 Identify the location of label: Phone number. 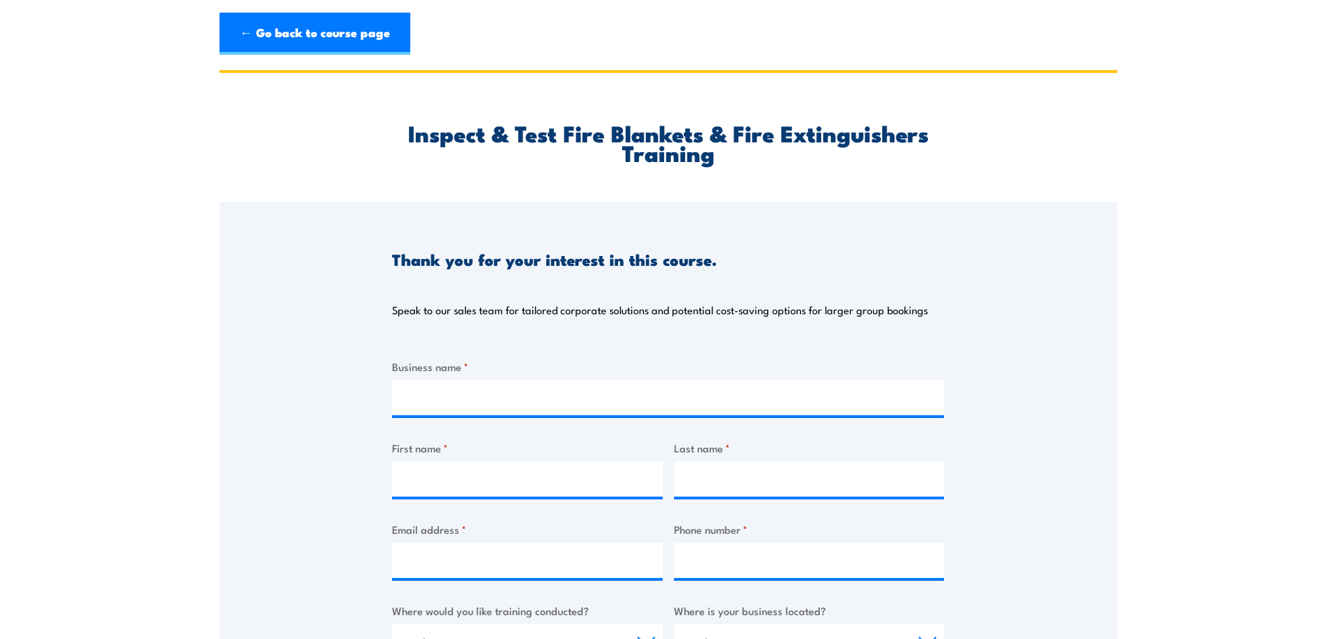
(810, 529).